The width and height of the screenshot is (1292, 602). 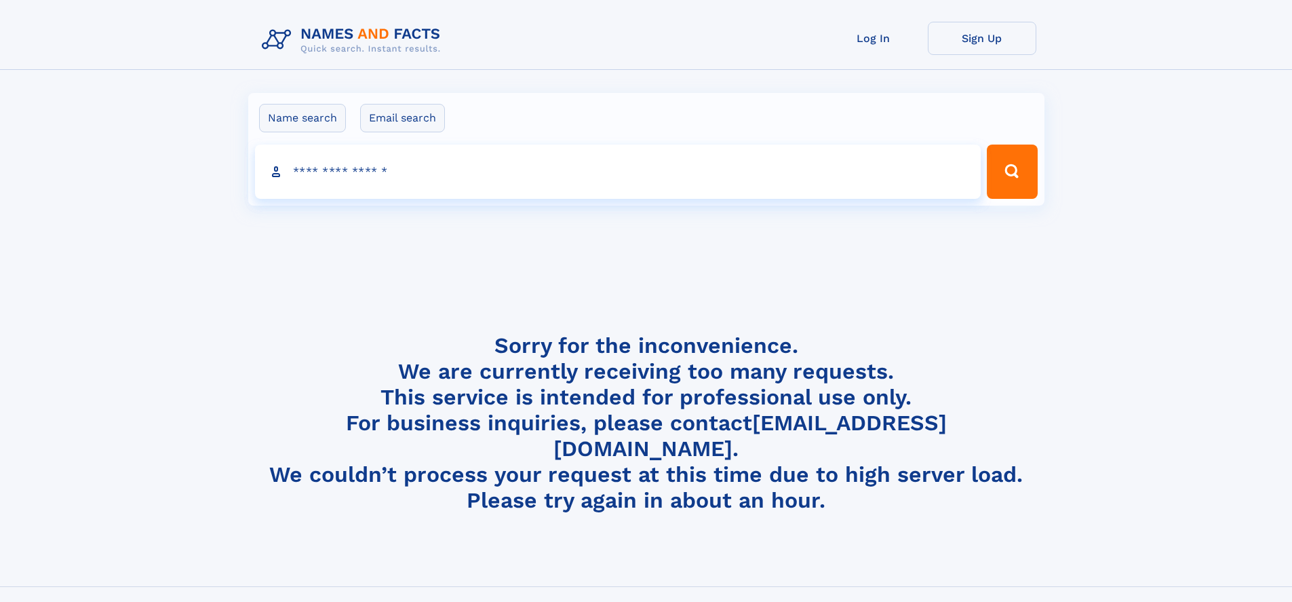 What do you see at coordinates (874, 38) in the screenshot?
I see `a: Log In` at bounding box center [874, 38].